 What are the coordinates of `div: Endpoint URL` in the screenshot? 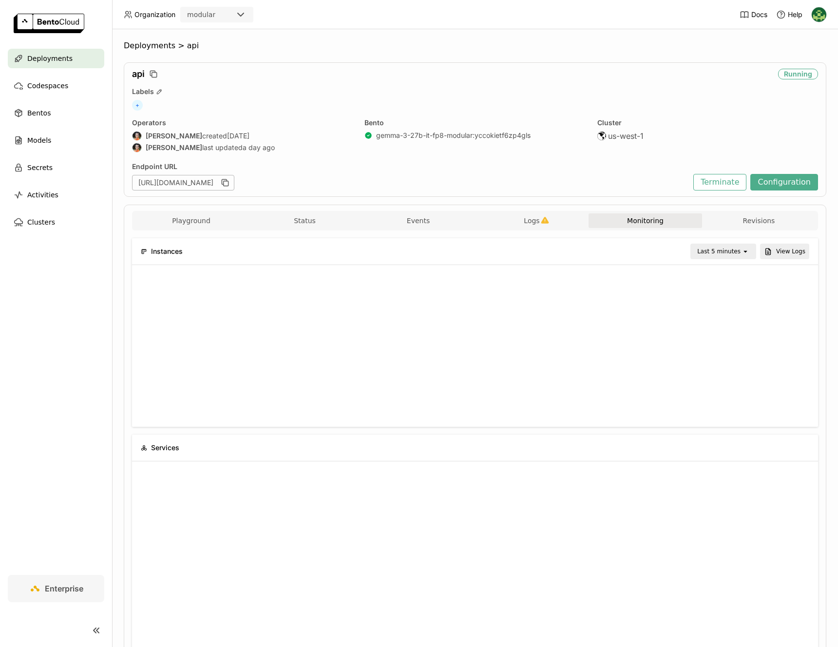 It's located at (410, 167).